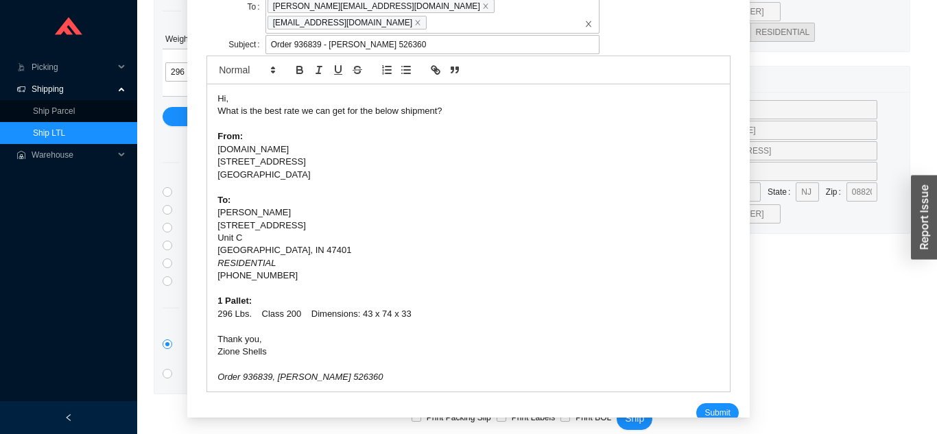  Describe the element at coordinates (459, 418) in the screenshot. I see `span: Print Packing Slip` at that location.